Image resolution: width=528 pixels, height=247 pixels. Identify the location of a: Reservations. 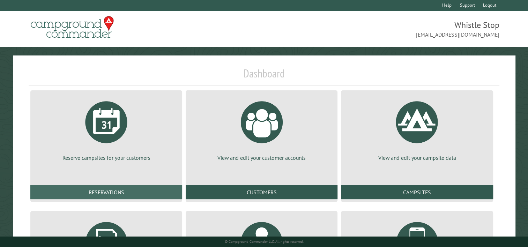
(106, 192).